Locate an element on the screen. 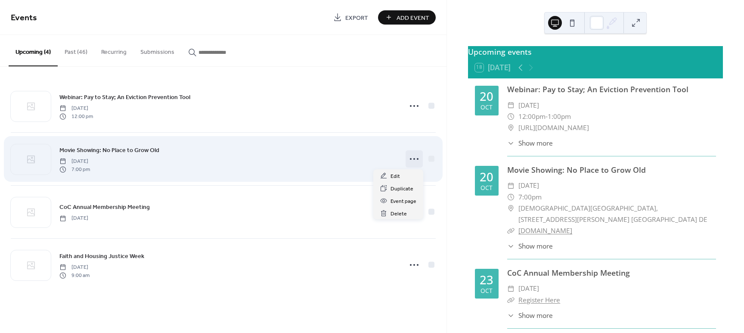  span: Webinar: Pay to Stay; An Eviction Prevention Tool is located at coordinates (125, 97).